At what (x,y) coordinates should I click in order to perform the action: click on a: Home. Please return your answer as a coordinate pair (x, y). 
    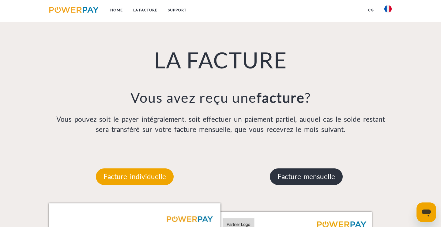
    Looking at the image, I should click on (116, 10).